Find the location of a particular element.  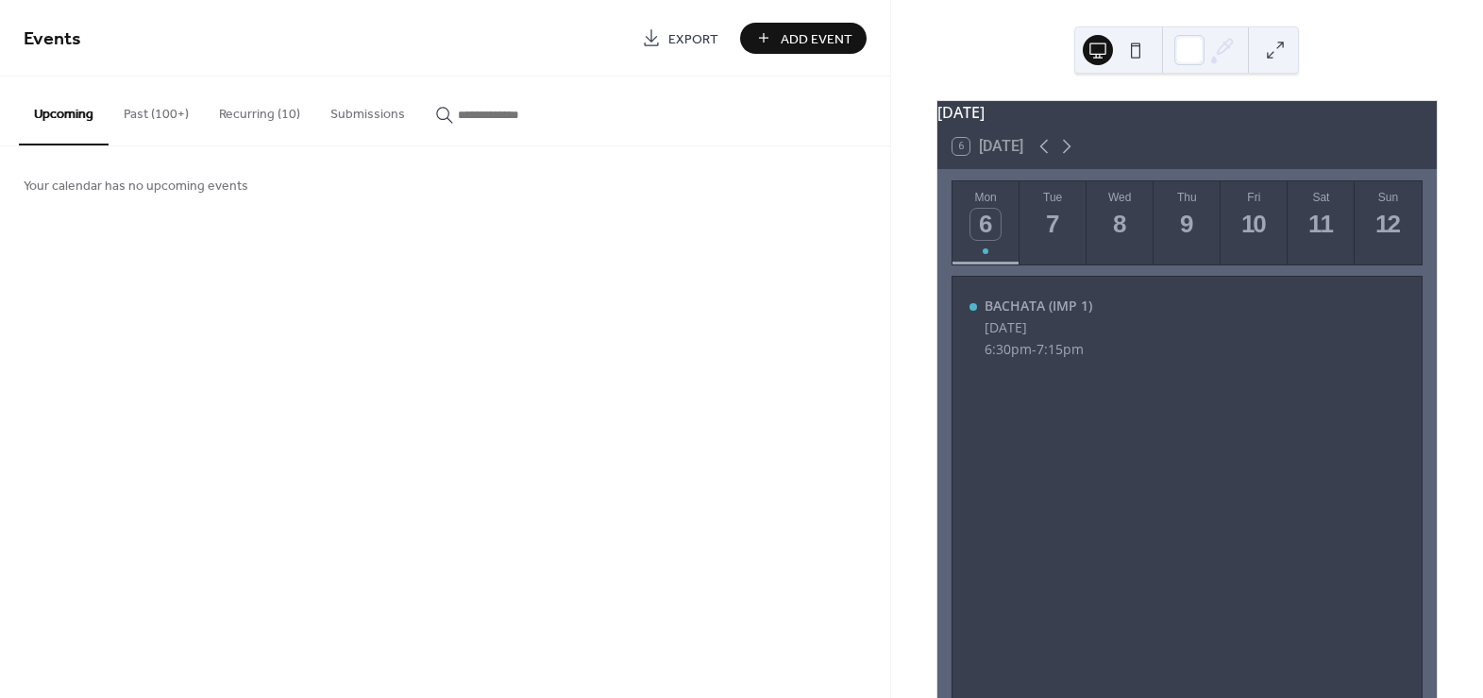

a: Export is located at coordinates (680, 38).